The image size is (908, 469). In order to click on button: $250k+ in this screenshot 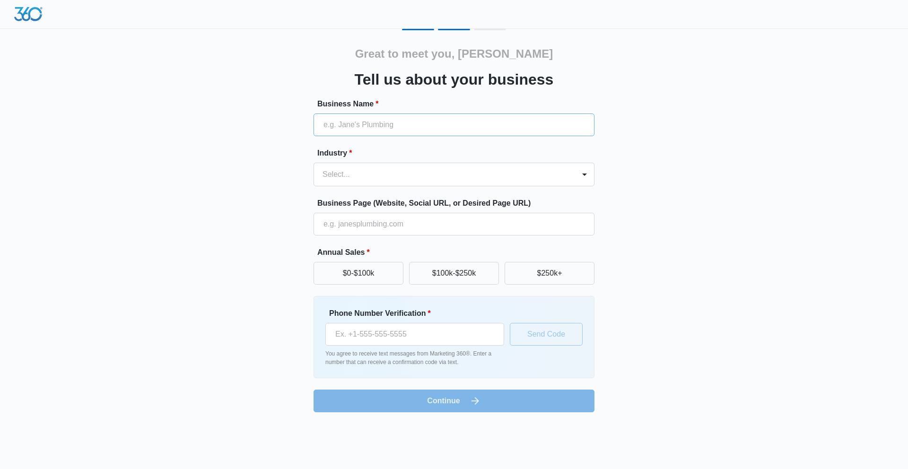, I will do `click(549, 273)`.